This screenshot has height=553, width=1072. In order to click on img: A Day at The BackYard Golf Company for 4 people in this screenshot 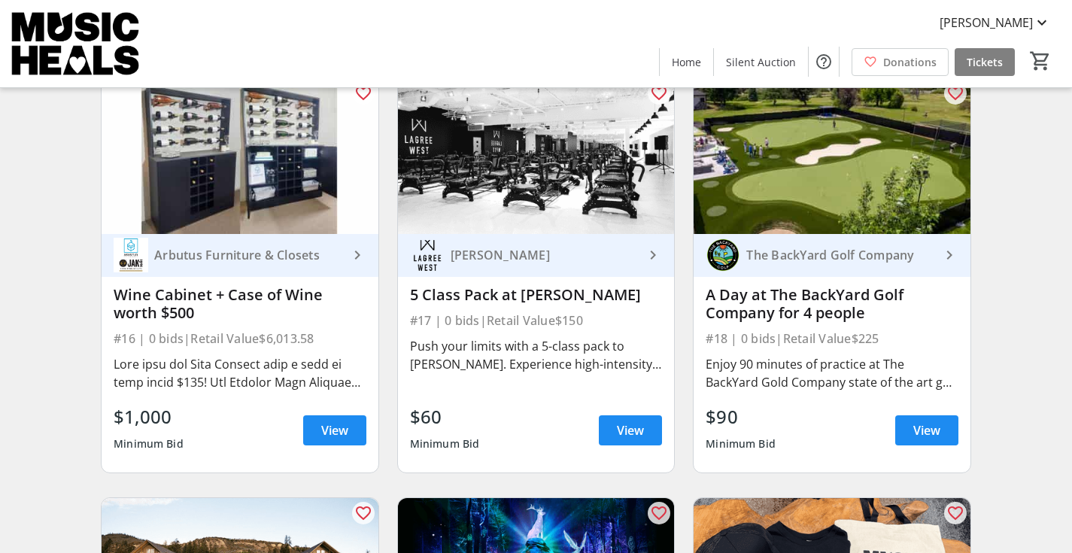, I will do `click(832, 156)`.